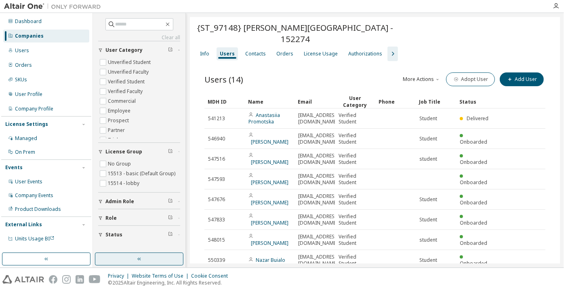 The width and height of the screenshot is (564, 291). I want to click on div: Status, so click(477, 101).